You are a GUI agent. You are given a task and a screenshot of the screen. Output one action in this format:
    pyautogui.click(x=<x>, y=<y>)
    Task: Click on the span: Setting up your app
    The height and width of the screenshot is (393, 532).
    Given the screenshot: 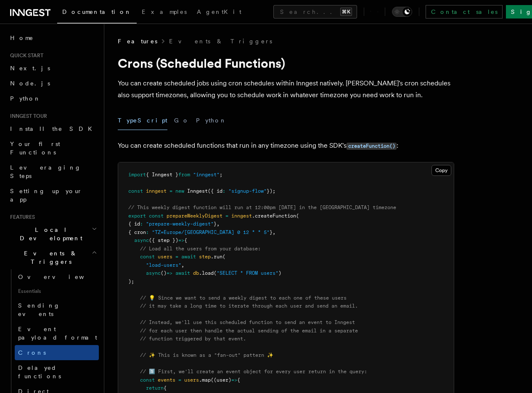 What is the action you would take?
    pyautogui.click(x=46, y=195)
    